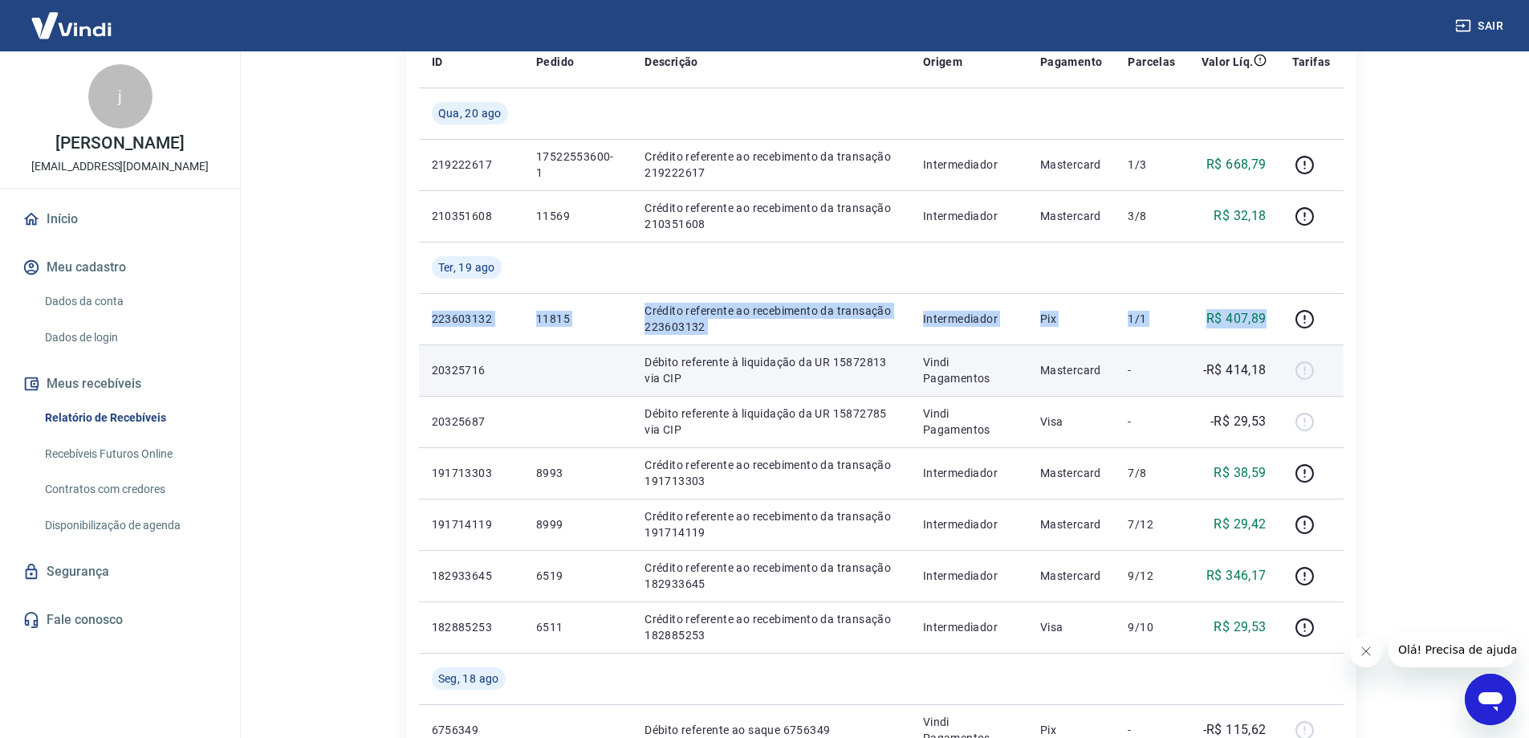 The image size is (1529, 738). Describe the element at coordinates (771, 730) in the screenshot. I see `p: Débito referente ao saque 6756349` at that location.